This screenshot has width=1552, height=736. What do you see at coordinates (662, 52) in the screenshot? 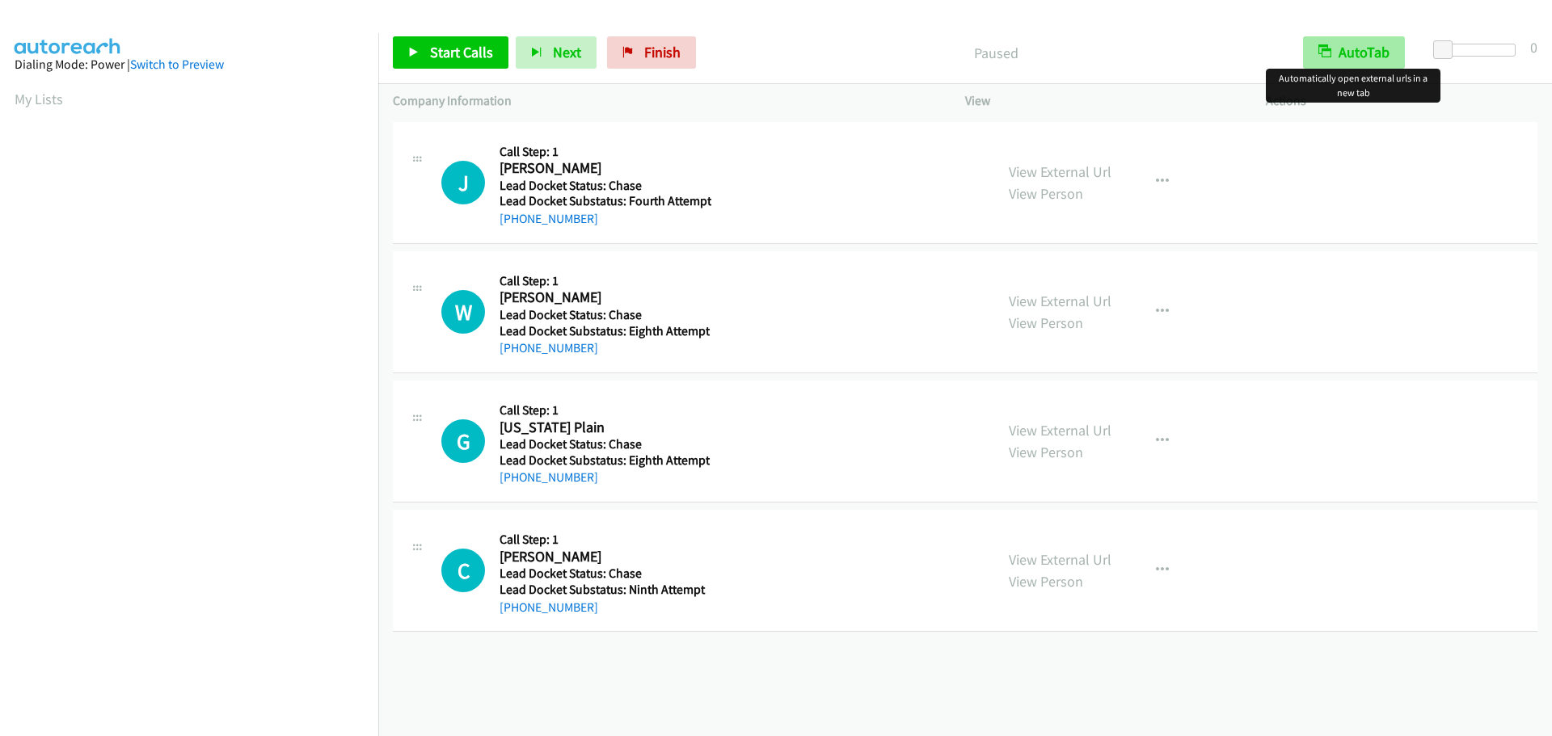
I see `span: Finish` at bounding box center [662, 52].